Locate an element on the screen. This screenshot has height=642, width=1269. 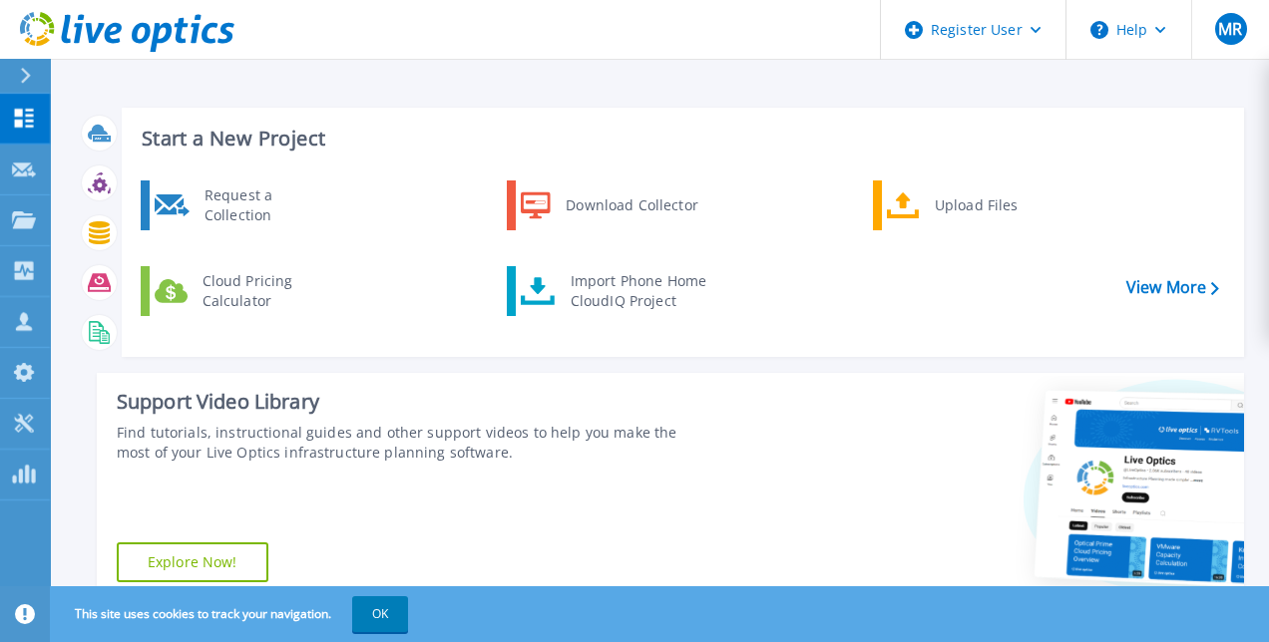
h3: Start a New Project is located at coordinates (679, 139).